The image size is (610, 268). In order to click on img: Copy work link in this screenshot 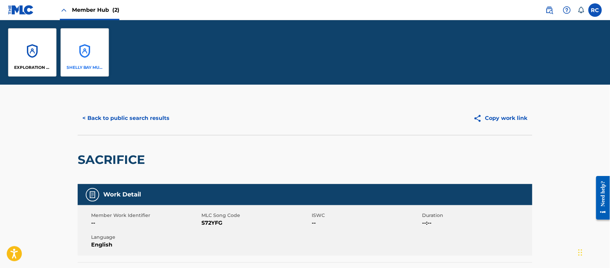, I will do `click(479, 118)`.